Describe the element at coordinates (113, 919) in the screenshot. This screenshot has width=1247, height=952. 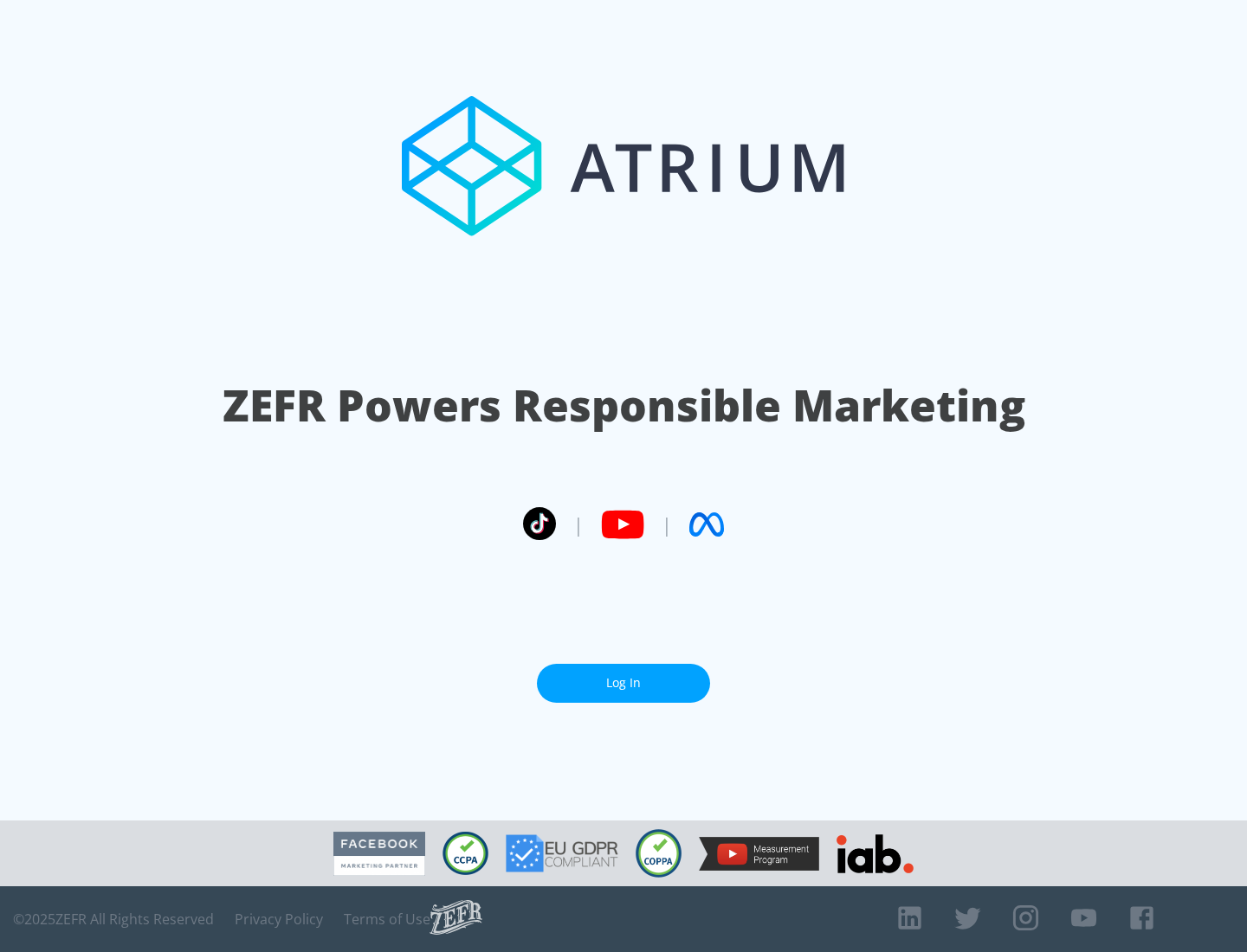
I see `span: © 2025 ZEFR All Rights Reserved` at that location.